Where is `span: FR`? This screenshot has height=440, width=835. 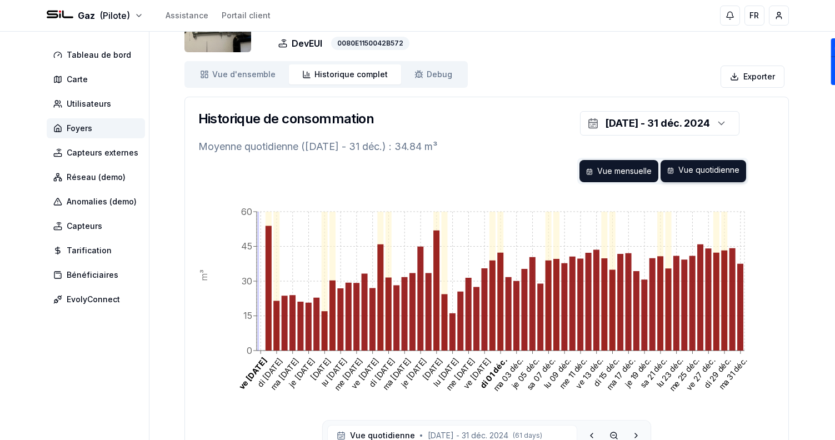
span: FR is located at coordinates (754, 16).